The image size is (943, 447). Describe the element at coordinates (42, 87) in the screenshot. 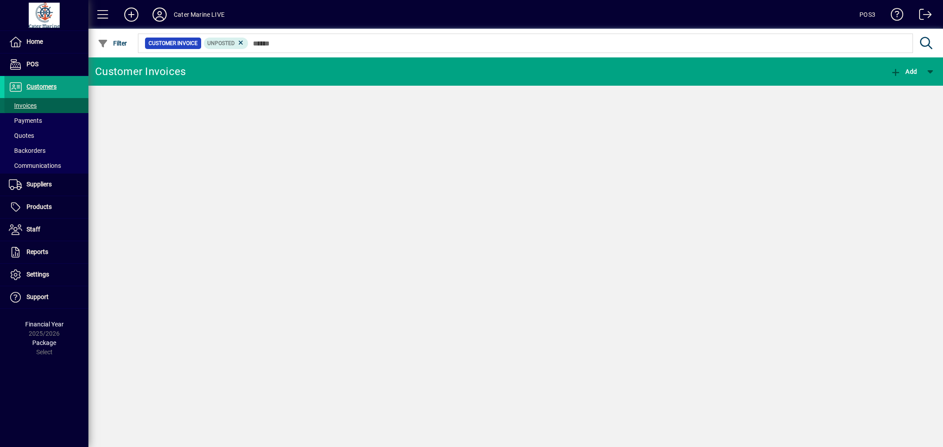

I see `span: Customers` at that location.